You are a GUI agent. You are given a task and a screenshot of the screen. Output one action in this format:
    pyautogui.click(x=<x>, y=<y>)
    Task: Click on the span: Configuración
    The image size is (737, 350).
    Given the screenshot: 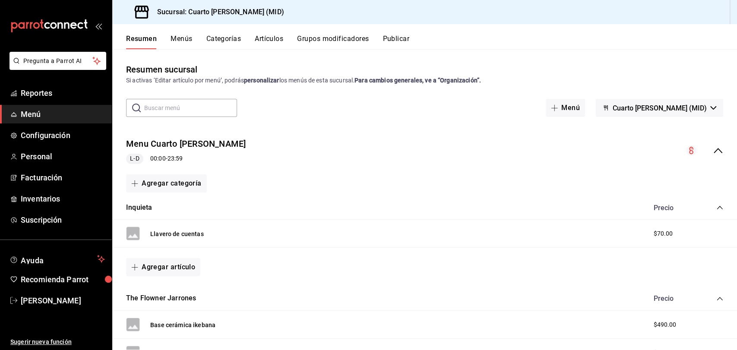 What is the action you would take?
    pyautogui.click(x=63, y=135)
    